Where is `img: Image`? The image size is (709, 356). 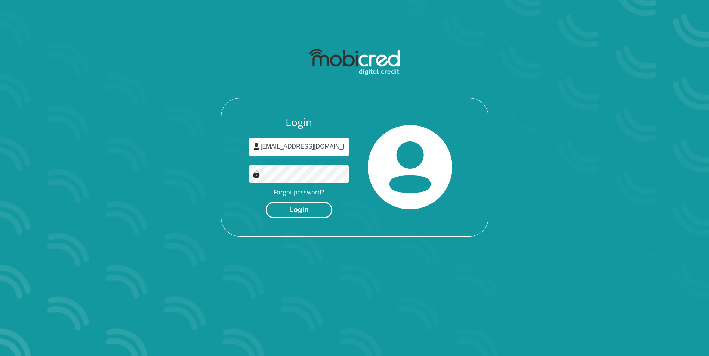 img: Image is located at coordinates (256, 174).